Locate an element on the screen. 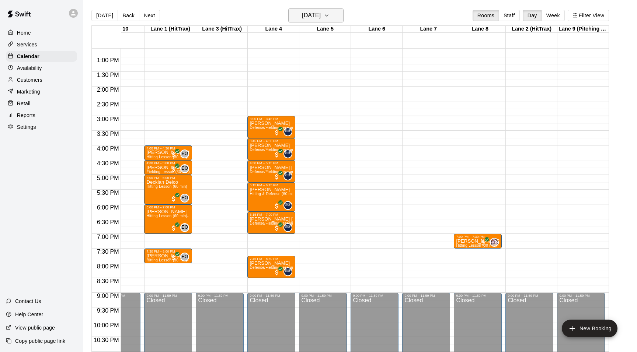 Image resolution: width=637 pixels, height=352 pixels. div: Lane 3 (HitTrax) is located at coordinates (222, 29).